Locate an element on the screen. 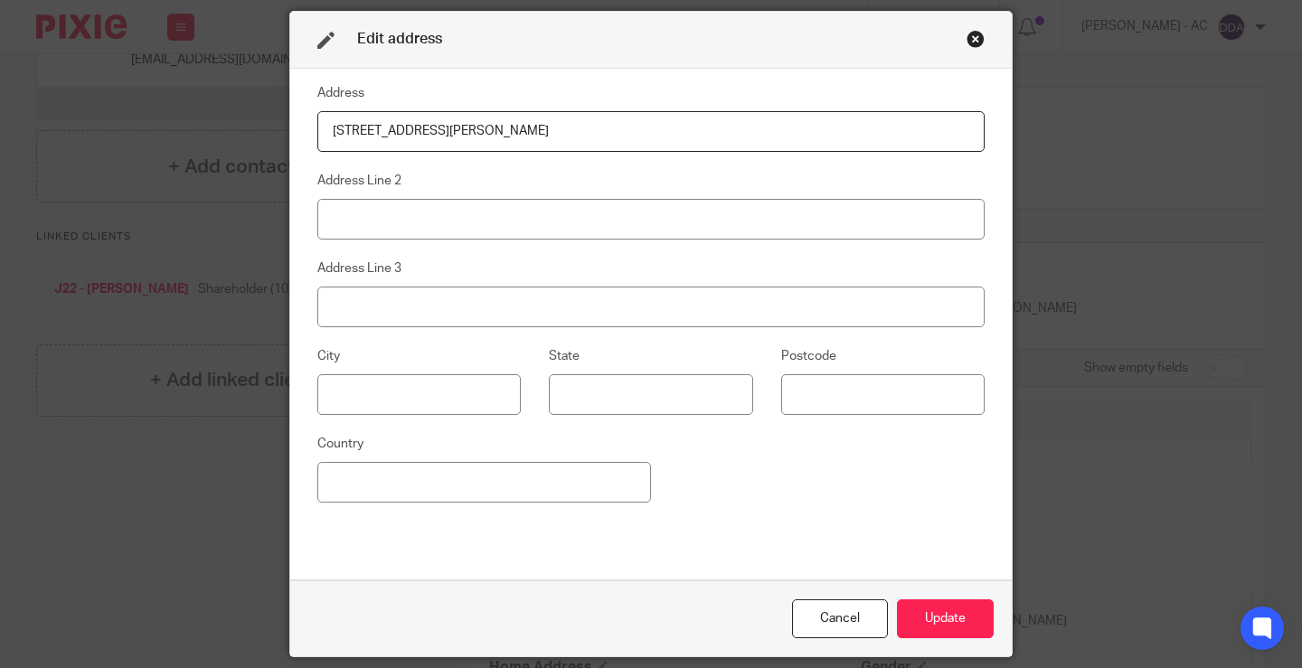  span: Edit address is located at coordinates (400, 39).